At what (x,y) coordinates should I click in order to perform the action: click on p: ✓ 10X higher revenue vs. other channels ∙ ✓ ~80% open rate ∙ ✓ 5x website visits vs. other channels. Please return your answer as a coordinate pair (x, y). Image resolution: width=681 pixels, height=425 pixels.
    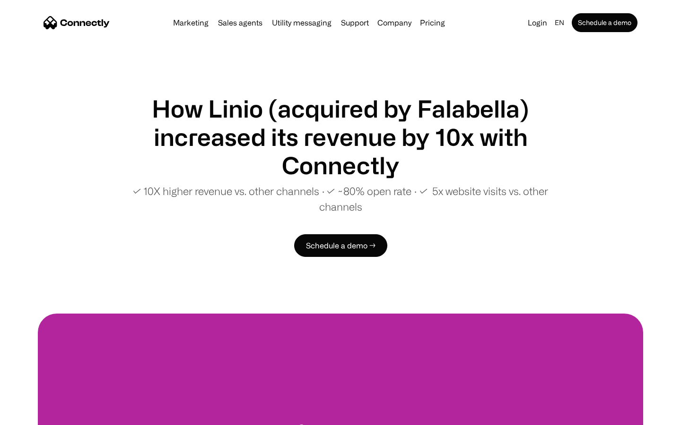
    Looking at the image, I should click on (340, 199).